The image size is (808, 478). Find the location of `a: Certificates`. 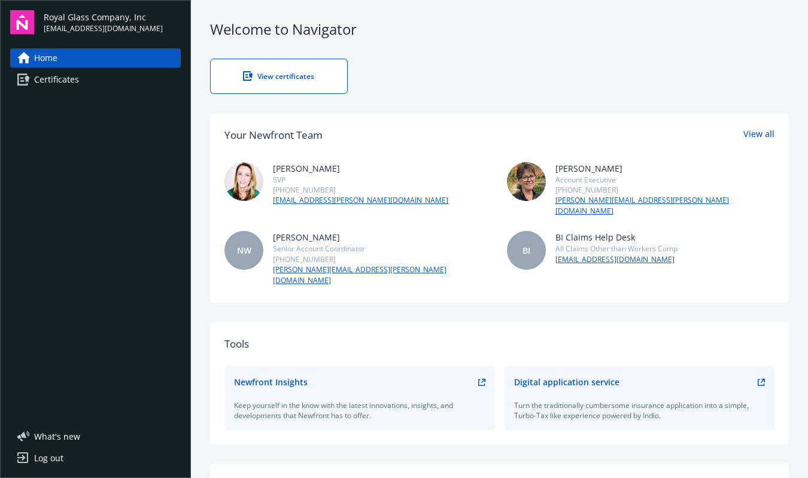

a: Certificates is located at coordinates (95, 80).